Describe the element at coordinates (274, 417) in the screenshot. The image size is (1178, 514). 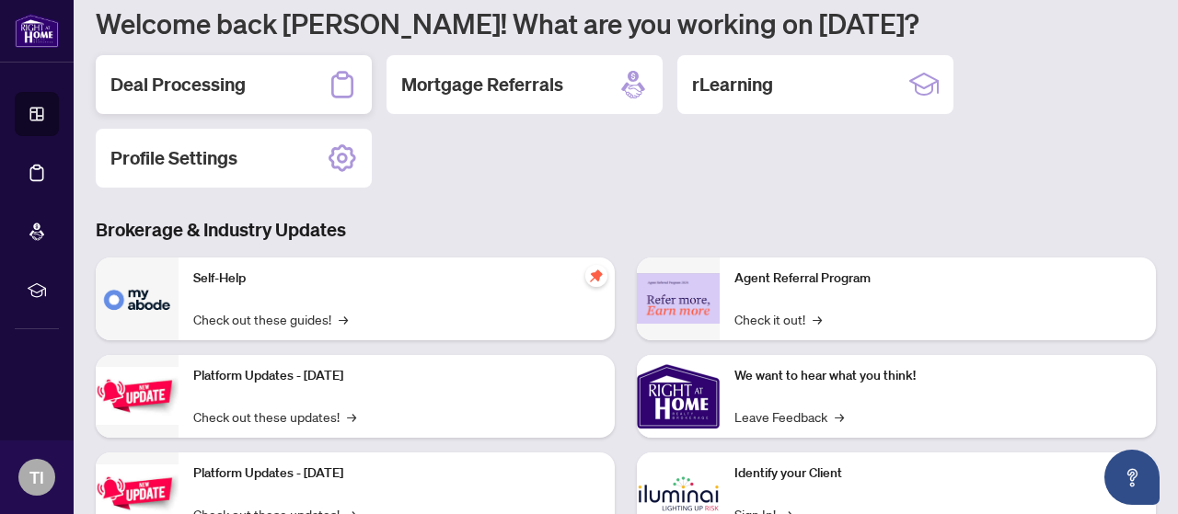
I see `a: Check out these updates!→` at that location.